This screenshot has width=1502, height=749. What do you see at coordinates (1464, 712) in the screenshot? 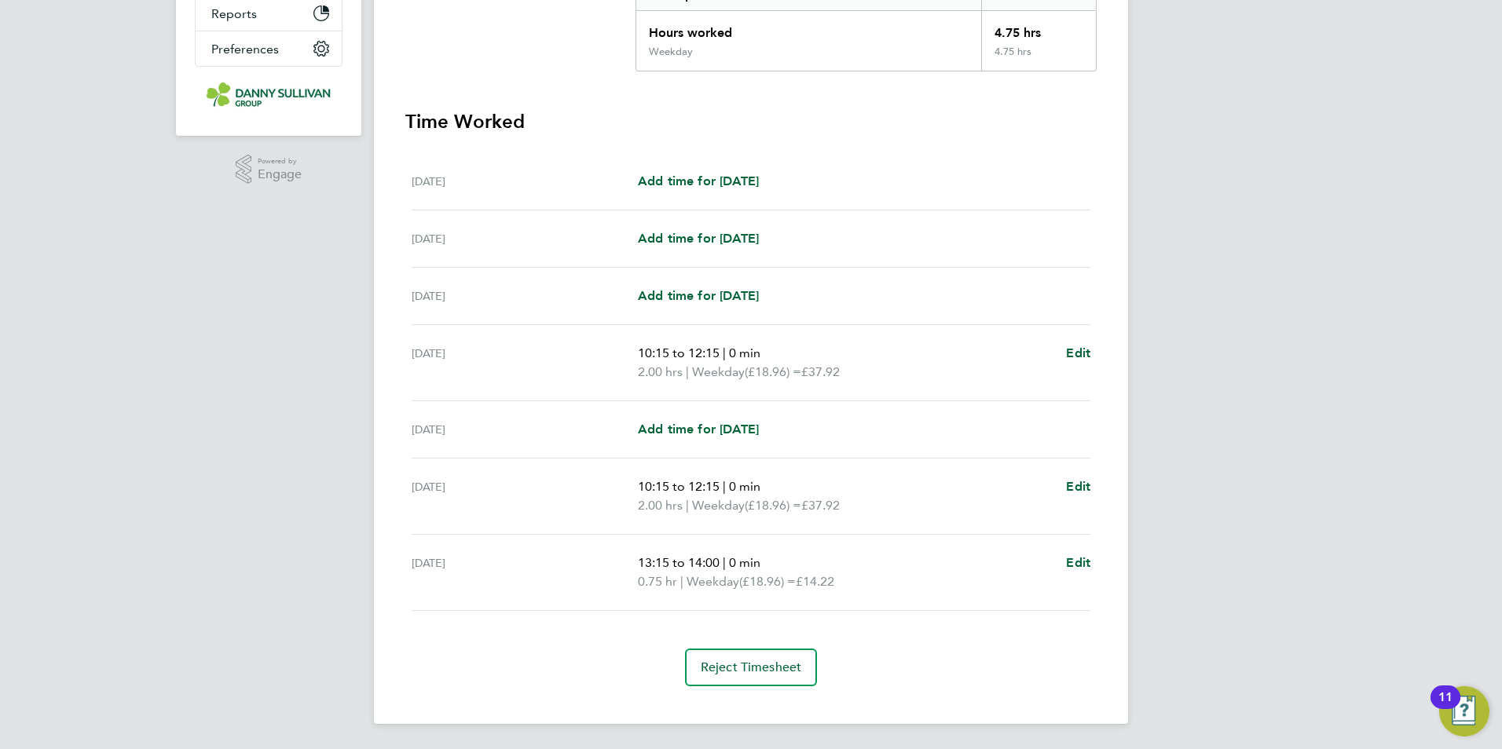
I see `button: Open Resource Center, 11 new notifications` at bounding box center [1464, 712].